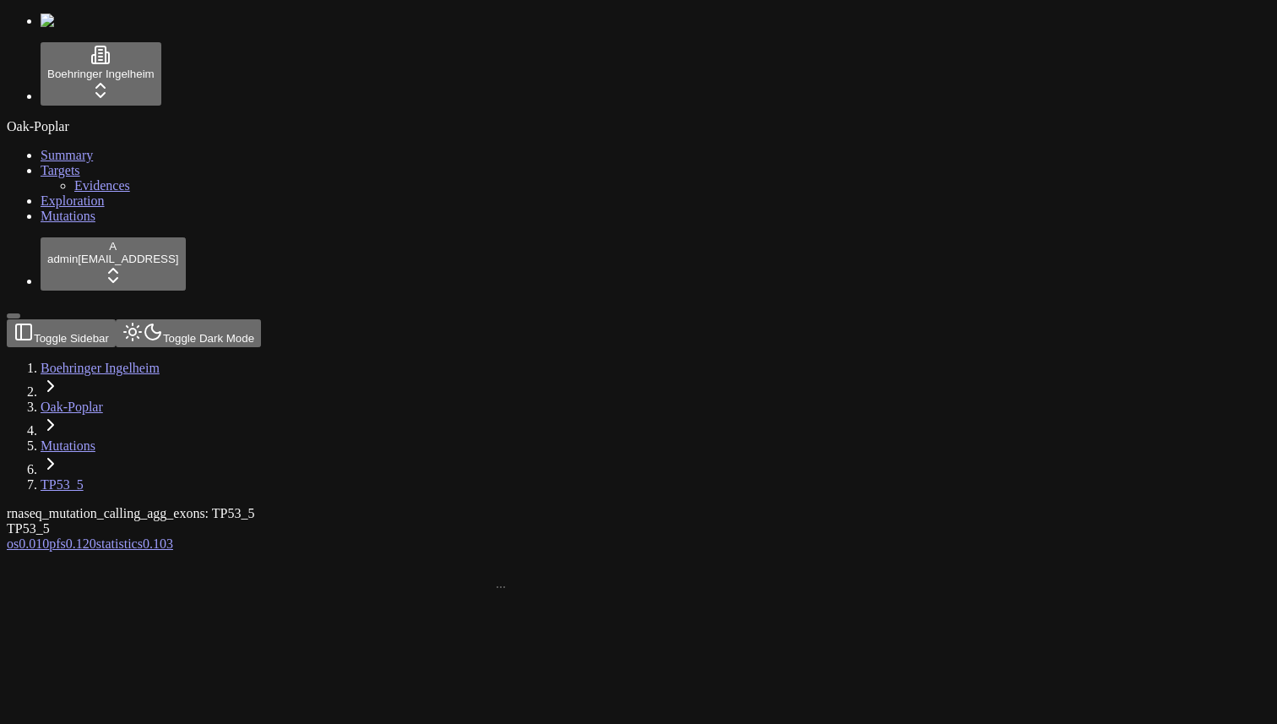 This screenshot has width=1277, height=724. What do you see at coordinates (73, 200) in the screenshot?
I see `a: Exploration` at bounding box center [73, 200].